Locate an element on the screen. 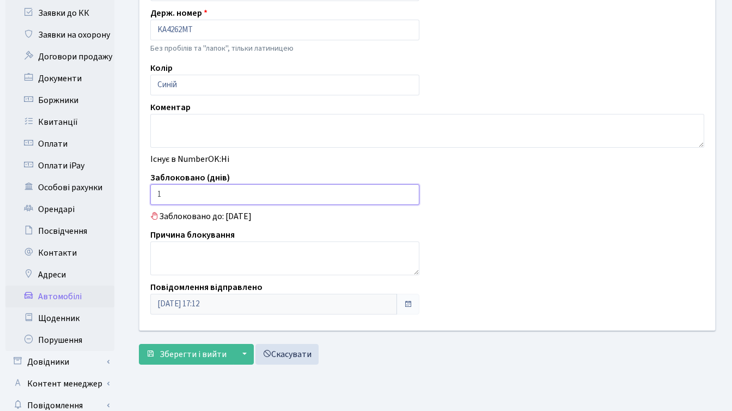 This screenshot has height=411, width=732. label: Причина блокування is located at coordinates (192, 235).